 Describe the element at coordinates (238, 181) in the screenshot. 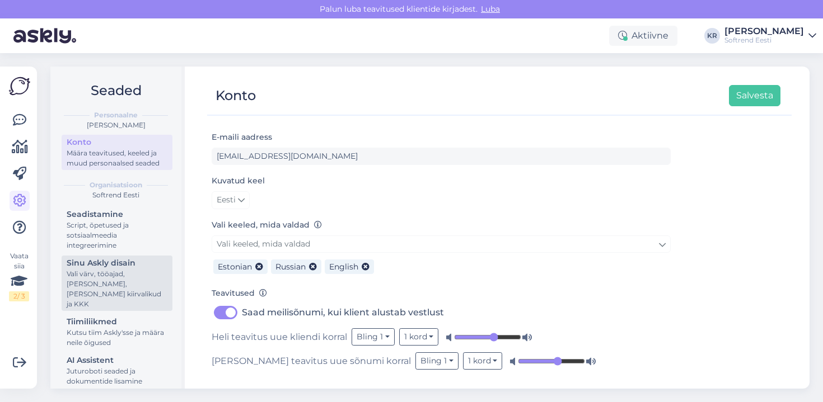

I see `label: Kuvatud keel` at that location.